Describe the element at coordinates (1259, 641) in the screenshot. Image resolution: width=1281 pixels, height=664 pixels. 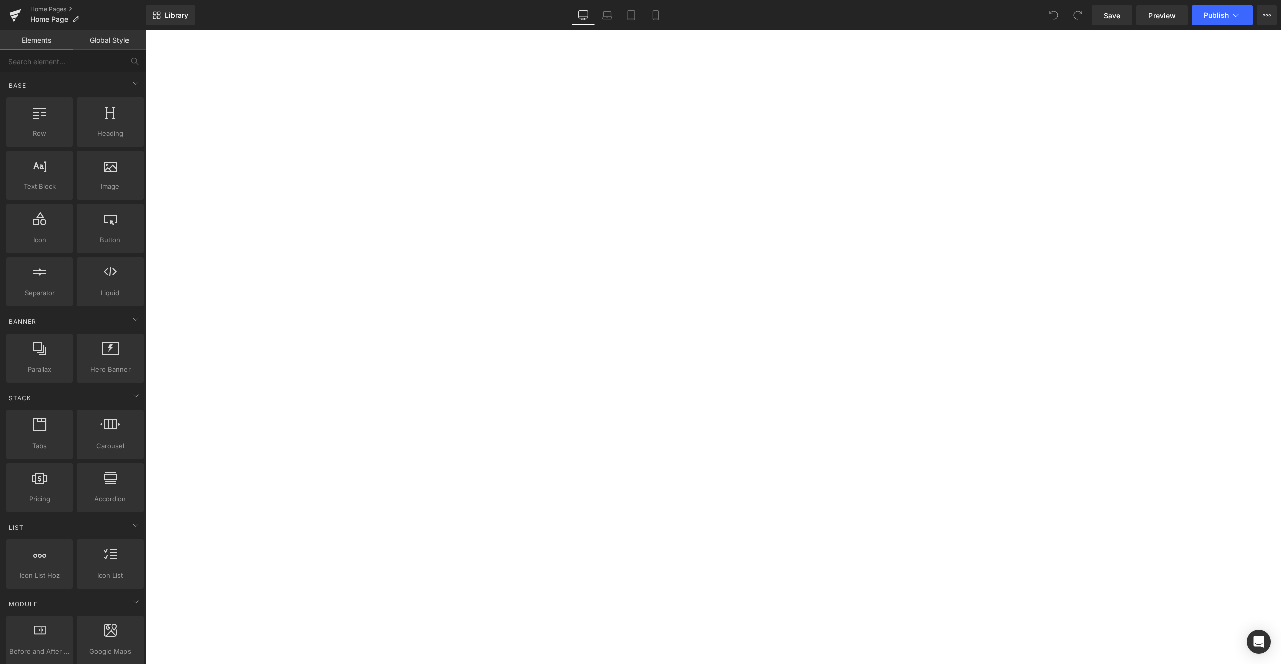
I see `div: Open Intercom Messenger` at that location.